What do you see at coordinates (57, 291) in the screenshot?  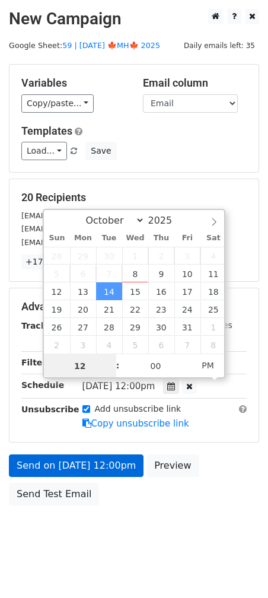 I see `span: October 12, 2025` at bounding box center [57, 291].